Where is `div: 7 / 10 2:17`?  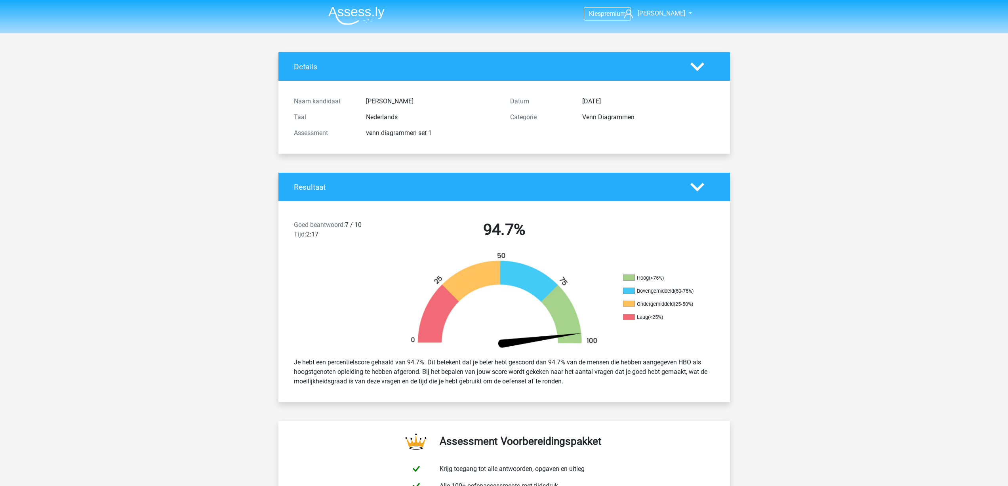 div: 7 / 10 2:17 is located at coordinates (342, 231).